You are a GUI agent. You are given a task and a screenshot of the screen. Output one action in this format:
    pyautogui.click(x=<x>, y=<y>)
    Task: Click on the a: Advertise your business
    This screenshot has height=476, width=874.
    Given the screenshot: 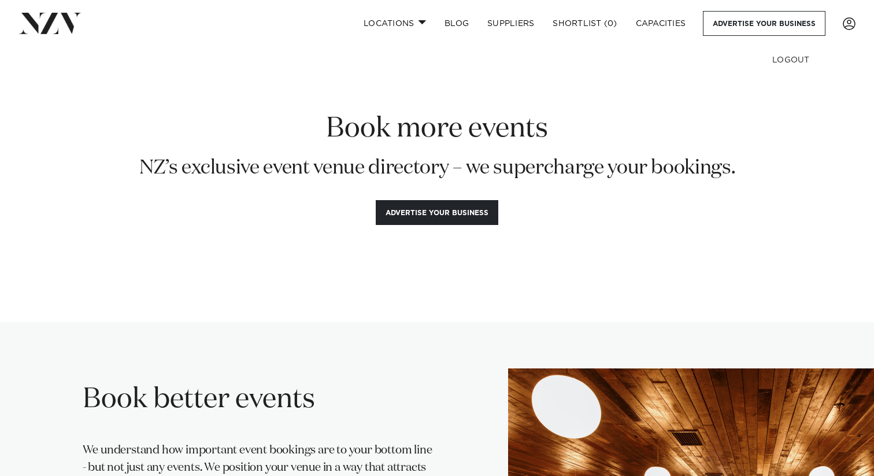 What is the action you would take?
    pyautogui.click(x=764, y=23)
    